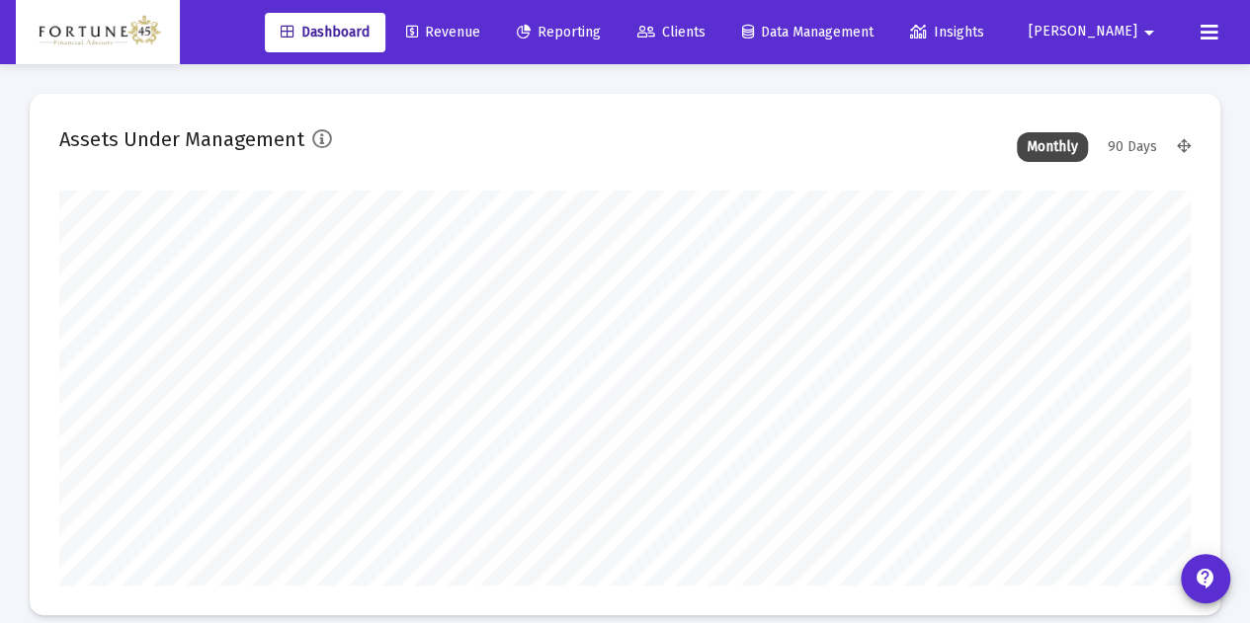 The width and height of the screenshot is (1250, 623). I want to click on a: Dashboard, so click(325, 33).